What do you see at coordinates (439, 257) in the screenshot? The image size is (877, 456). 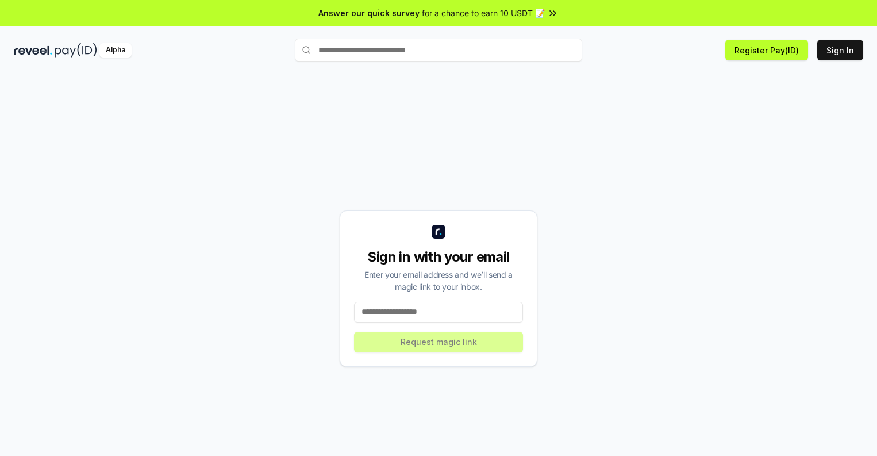 I see `div: Sign in with your email` at bounding box center [439, 257].